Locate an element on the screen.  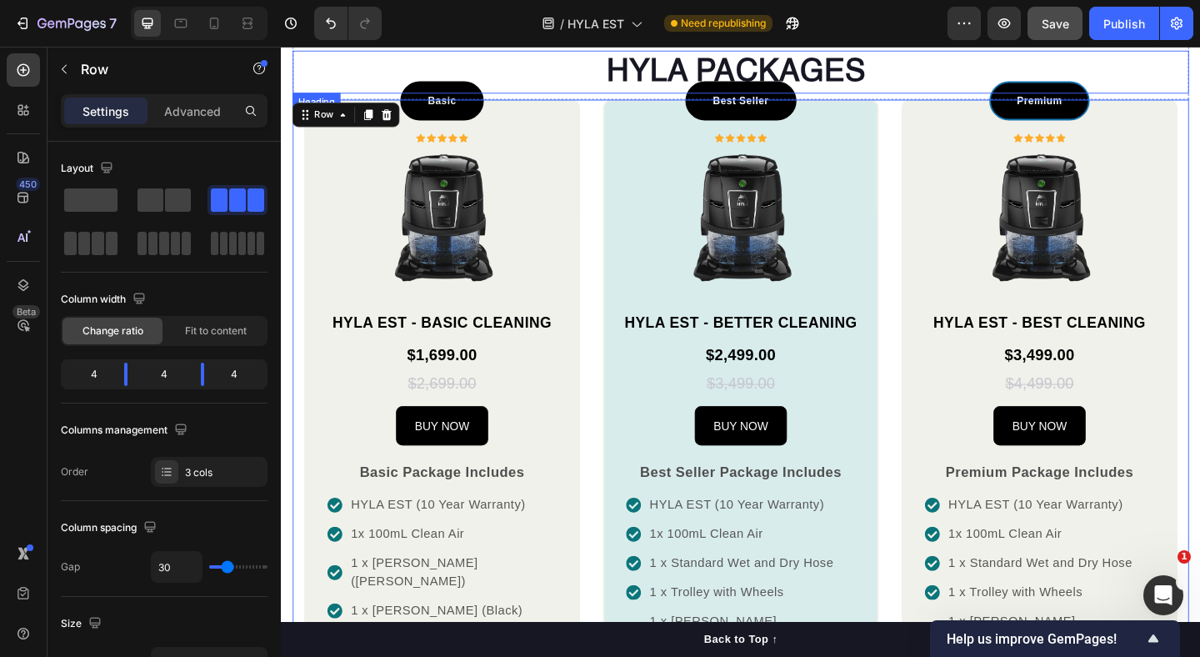
span: Help us improve GemPages! is located at coordinates (1045, 638).